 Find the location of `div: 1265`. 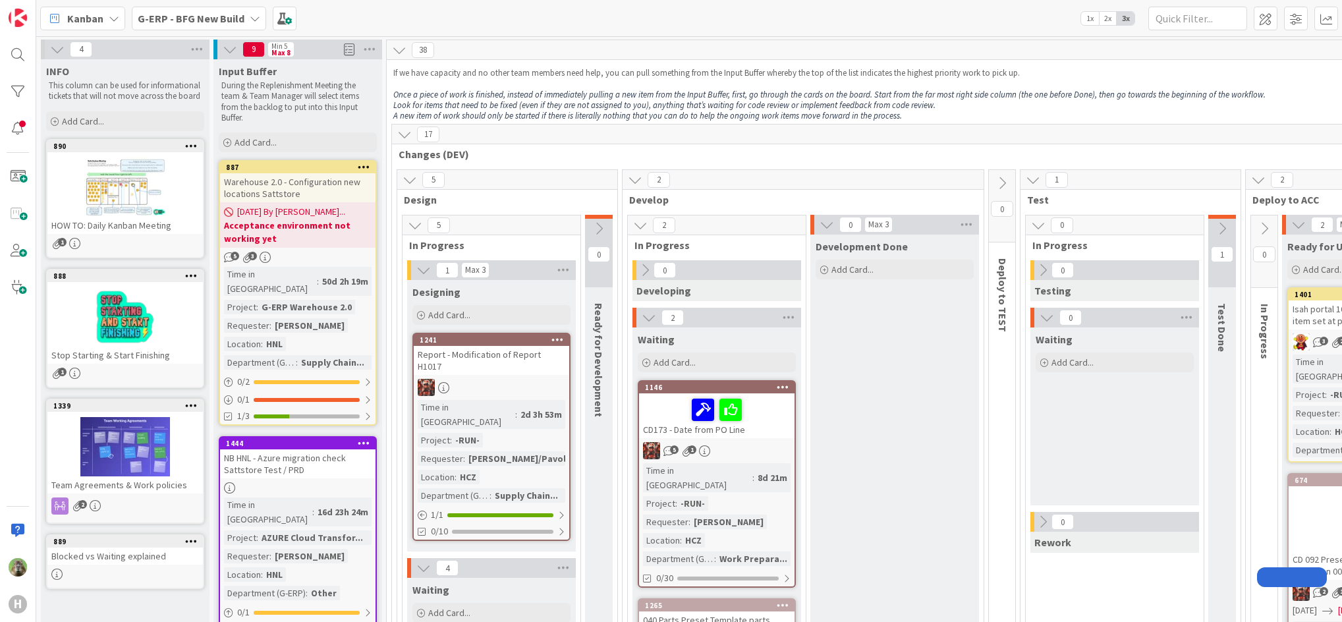

div: 1265 is located at coordinates (720, 606).